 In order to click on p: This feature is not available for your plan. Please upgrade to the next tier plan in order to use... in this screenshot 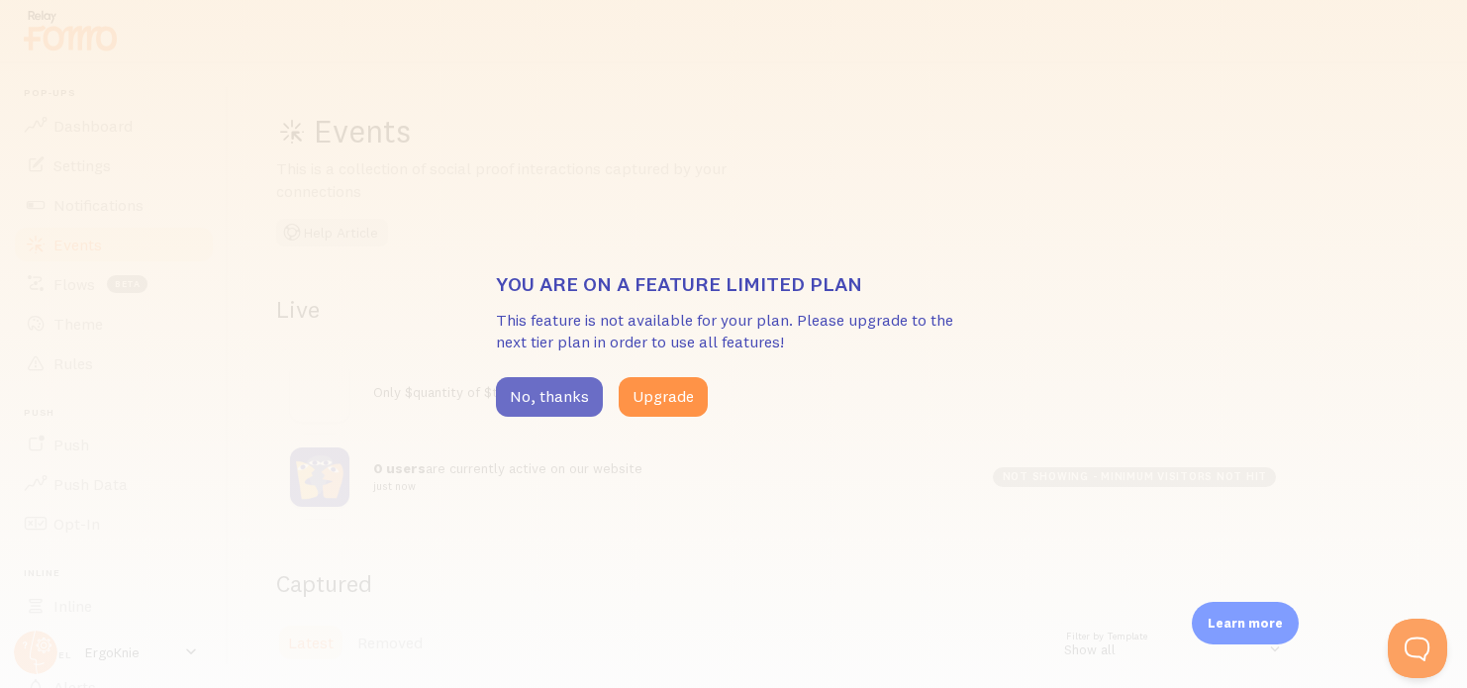, I will do `click(733, 332)`.